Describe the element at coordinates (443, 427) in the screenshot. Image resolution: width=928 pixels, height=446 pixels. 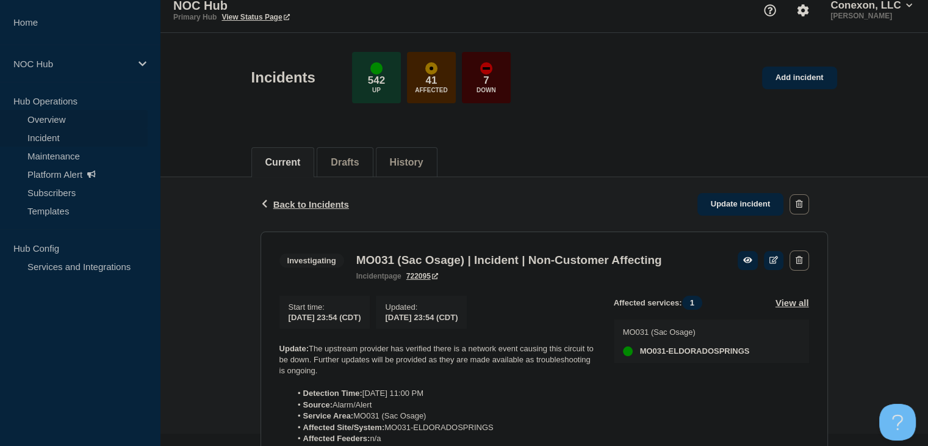
I see `li: MO031-ELDORADOSPRINGS` at that location.